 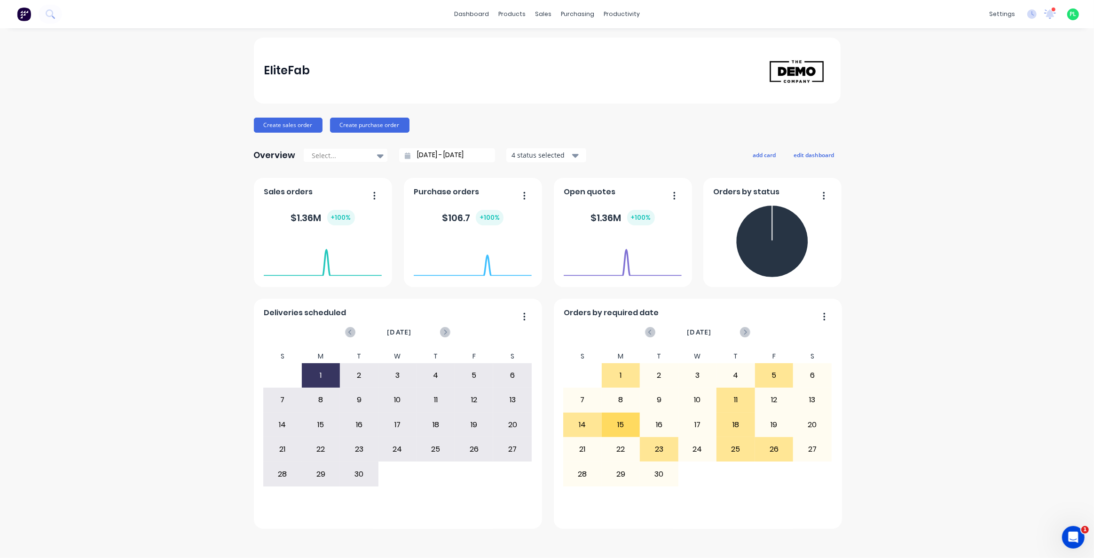 I want to click on span: Open quotes, so click(x=590, y=192).